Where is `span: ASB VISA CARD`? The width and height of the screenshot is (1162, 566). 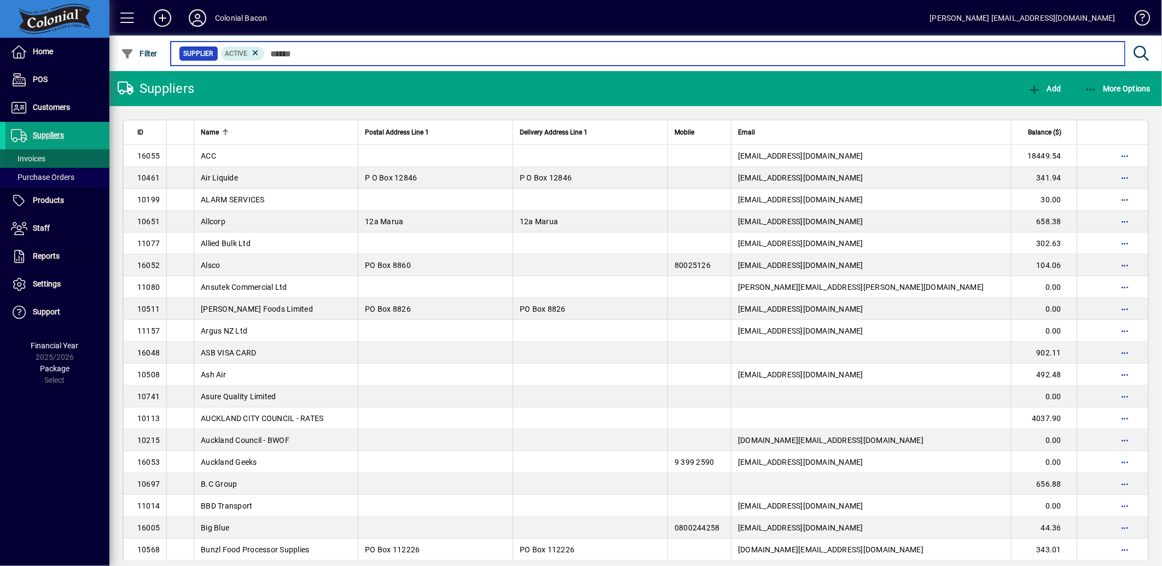
span: ASB VISA CARD is located at coordinates (228, 353).